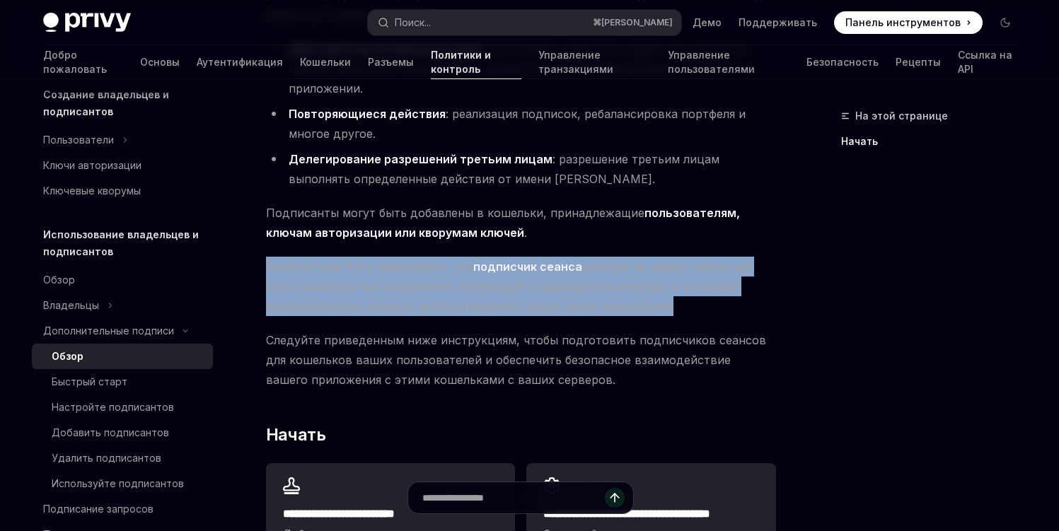 The image size is (1059, 531). Describe the element at coordinates (369, 267) in the screenshot. I see `font: Архитектура Privy гарантирует, что` at that location.